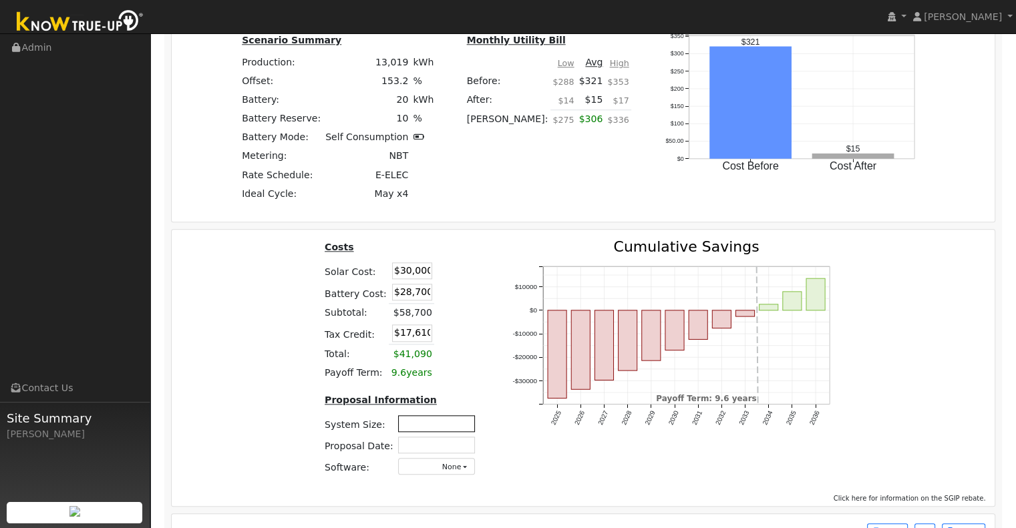 This screenshot has height=528, width=1016. What do you see at coordinates (674, 417) in the screenshot?
I see `text: 2030` at bounding box center [674, 417].